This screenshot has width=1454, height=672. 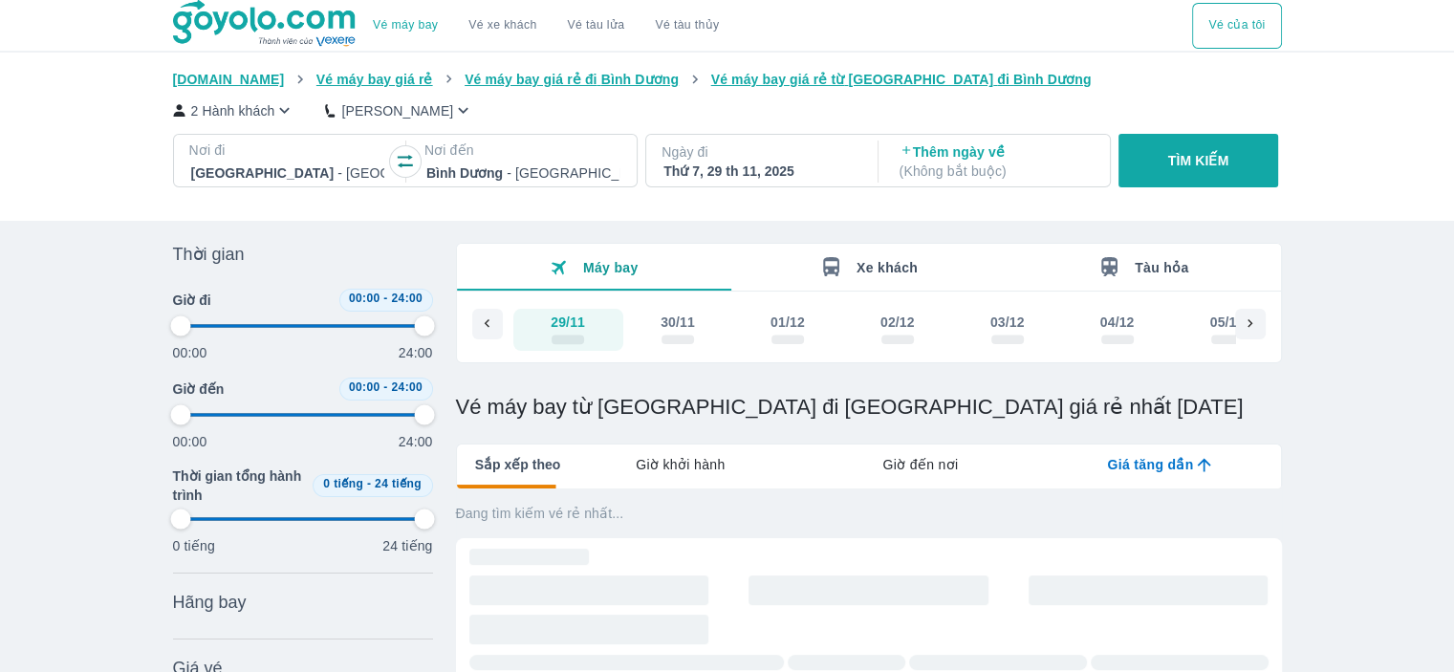 What do you see at coordinates (760, 152) in the screenshot?
I see `p: Ngày đi` at bounding box center [760, 152].